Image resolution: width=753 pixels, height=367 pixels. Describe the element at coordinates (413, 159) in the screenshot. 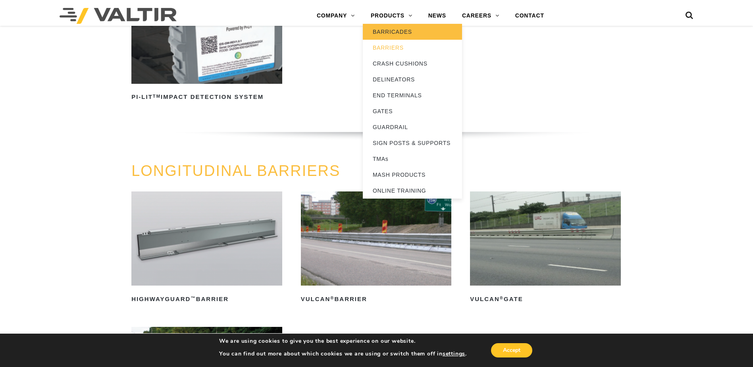

I see `a: TMAs` at that location.